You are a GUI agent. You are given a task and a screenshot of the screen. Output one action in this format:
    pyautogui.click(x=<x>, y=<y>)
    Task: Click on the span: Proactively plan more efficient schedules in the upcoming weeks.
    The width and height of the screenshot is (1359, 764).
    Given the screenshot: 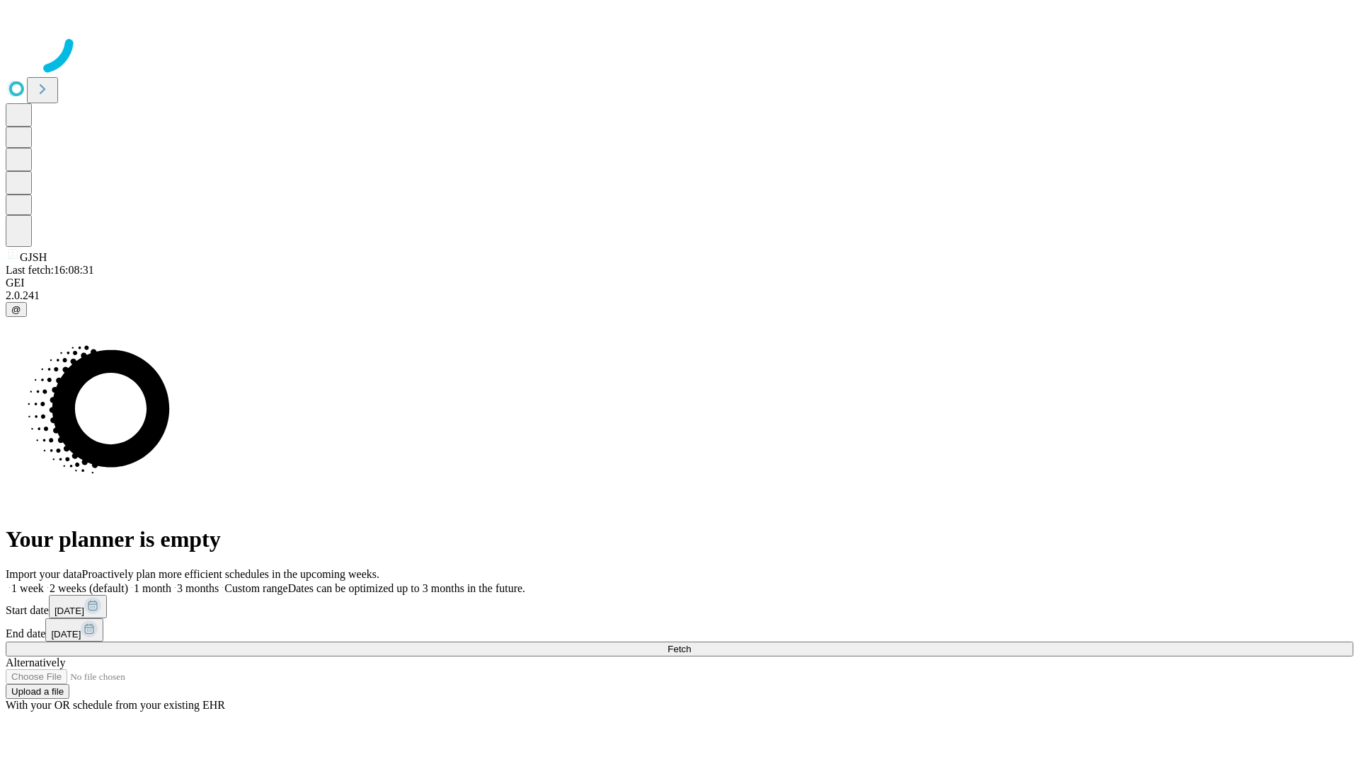 What is the action you would take?
    pyautogui.click(x=231, y=574)
    